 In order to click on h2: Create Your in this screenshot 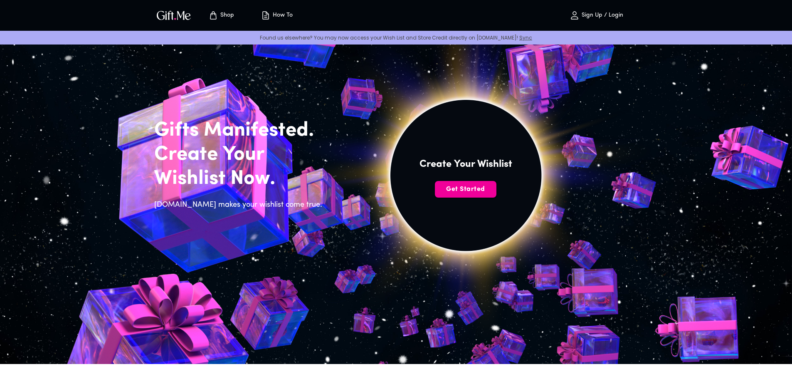, I will do `click(241, 155)`.